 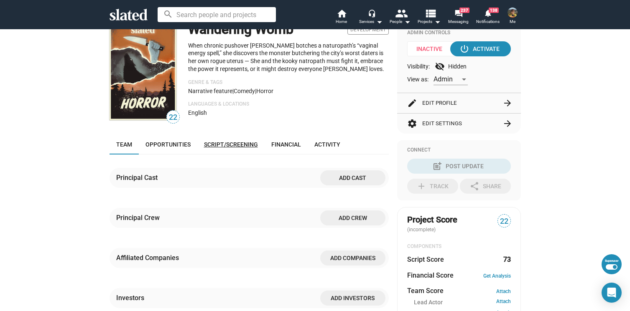 I want to click on div: Affiliated Companies, so click(x=149, y=258).